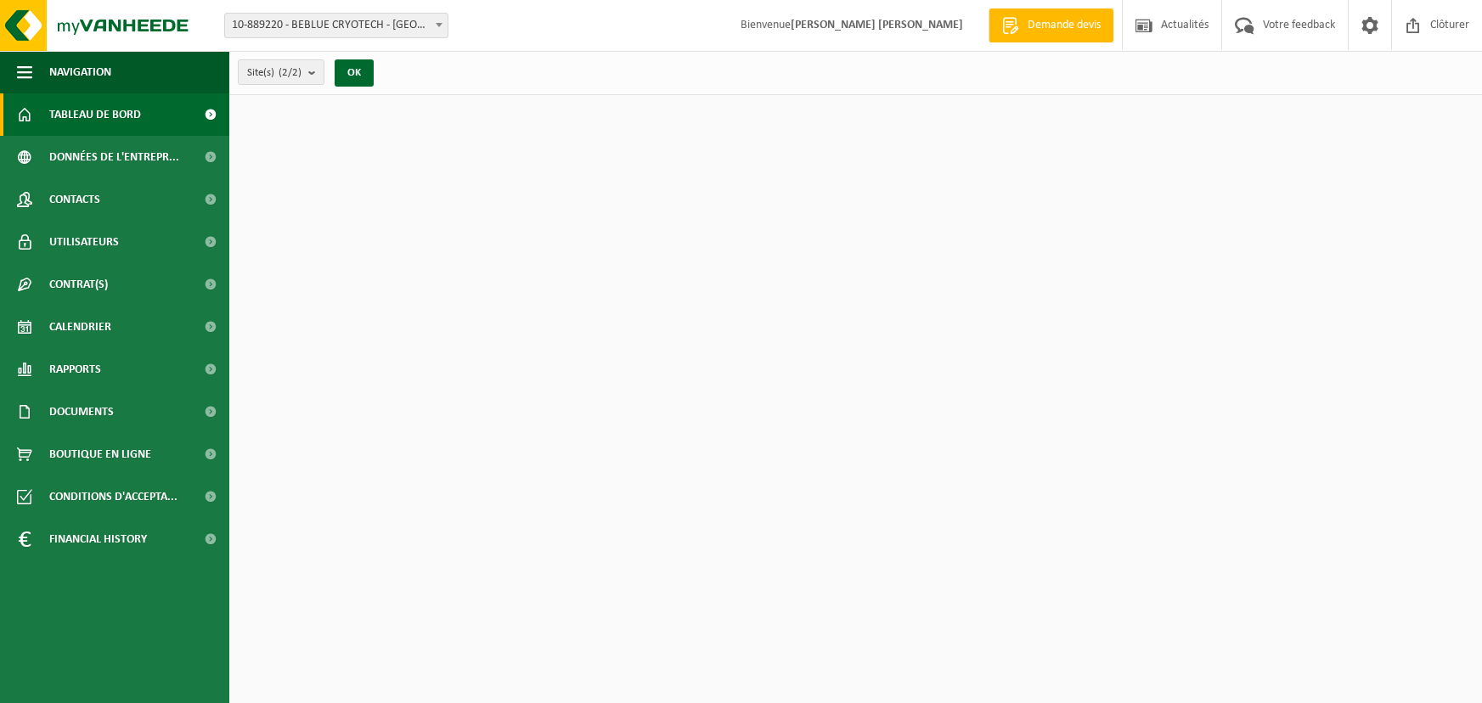 This screenshot has height=703, width=1482. What do you see at coordinates (80, 327) in the screenshot?
I see `span: Calendrier` at bounding box center [80, 327].